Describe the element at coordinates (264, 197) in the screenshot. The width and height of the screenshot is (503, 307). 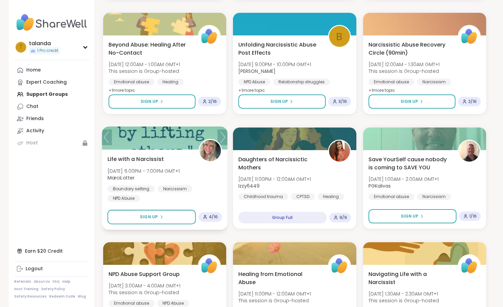
I see `div: Childhood trauma` at that location.